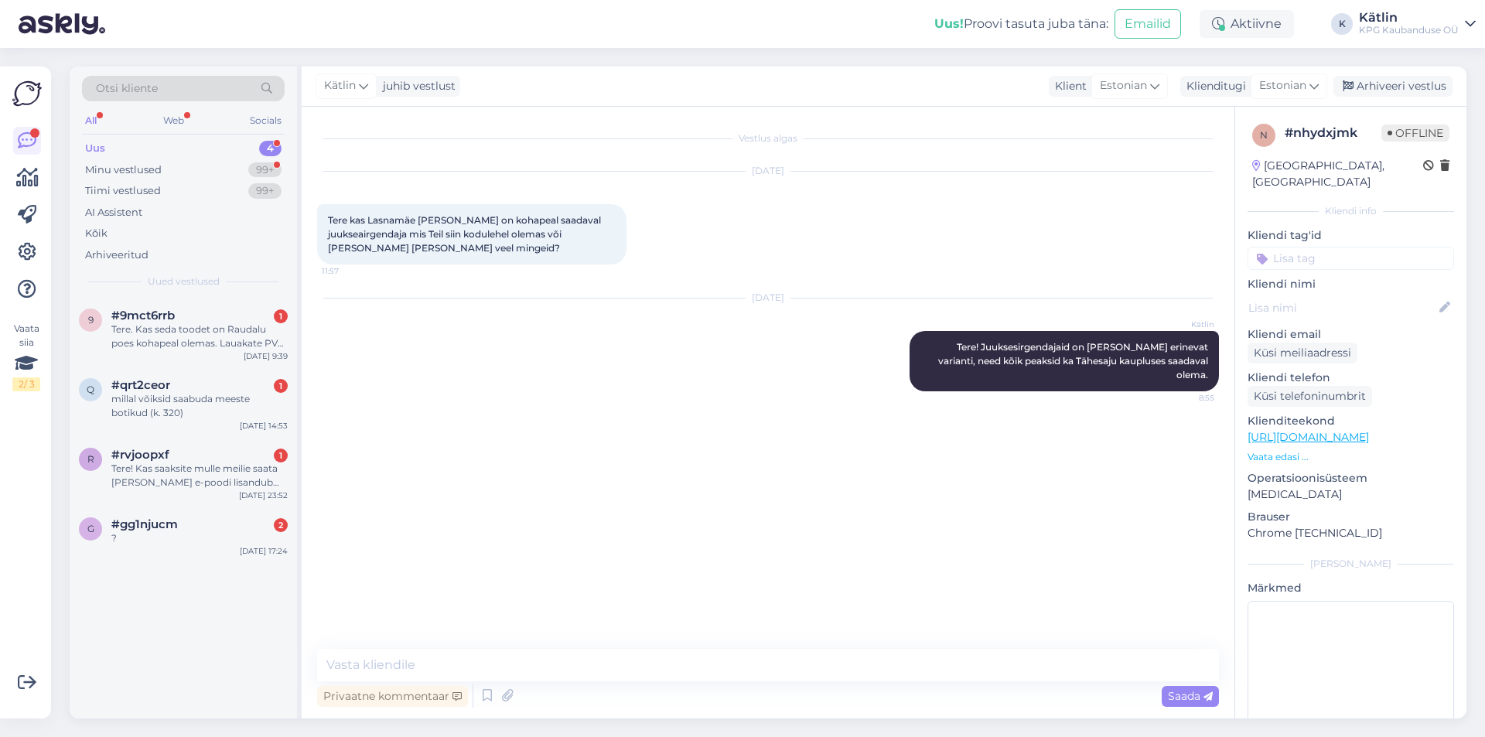 The width and height of the screenshot is (1485, 737). What do you see at coordinates (183, 281) in the screenshot?
I see `span: Uued vestlused` at bounding box center [183, 281].